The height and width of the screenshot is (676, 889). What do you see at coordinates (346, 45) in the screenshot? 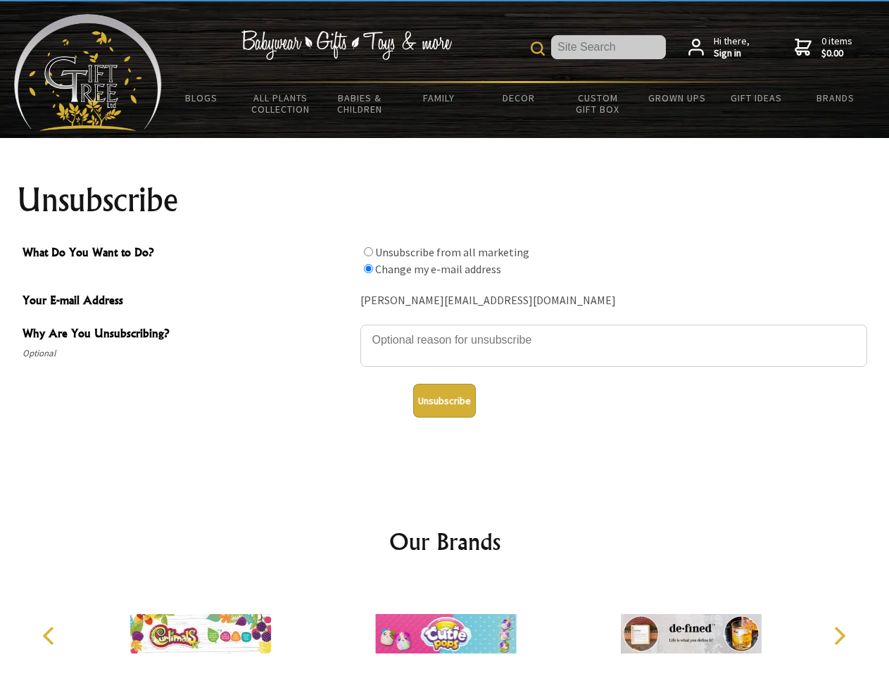
I see `img: Babywear - Gifts - Toys & more` at bounding box center [346, 45].